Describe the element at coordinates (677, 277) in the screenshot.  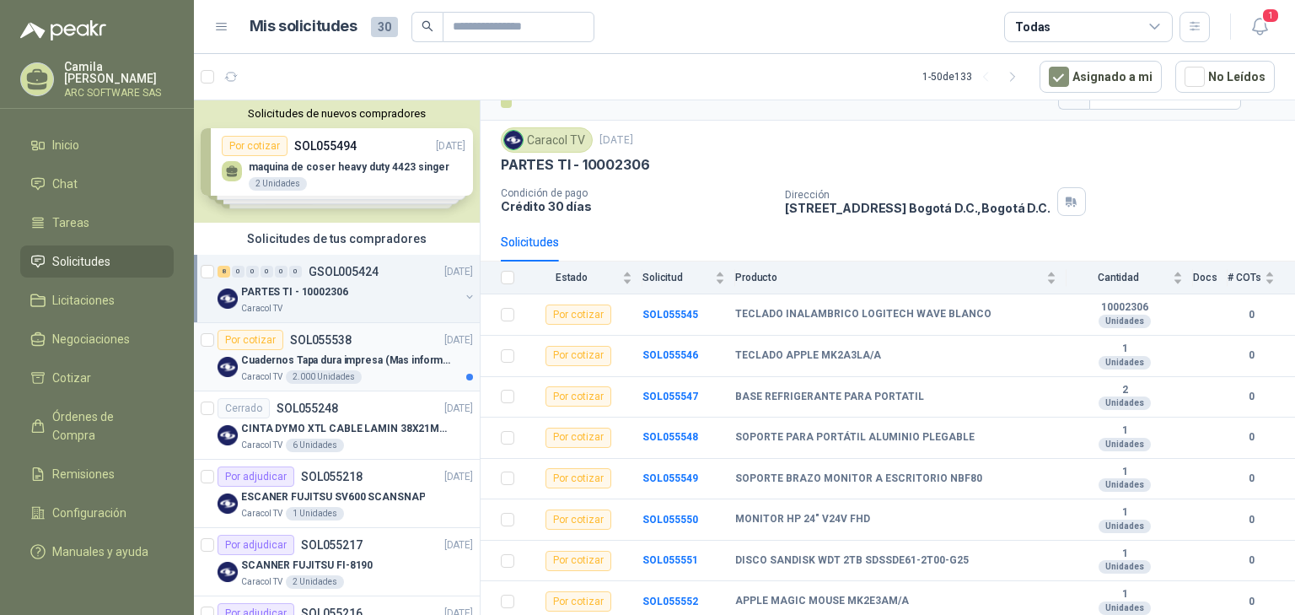
I see `span: Solicitud` at that location.